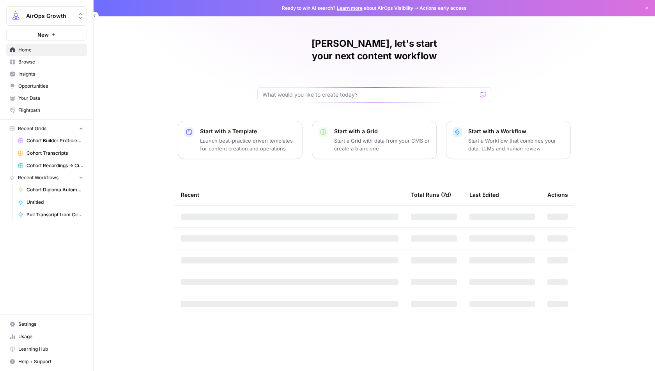 The height and width of the screenshot is (371, 655). What do you see at coordinates (51, 202) in the screenshot?
I see `a: Untitled` at bounding box center [51, 202].